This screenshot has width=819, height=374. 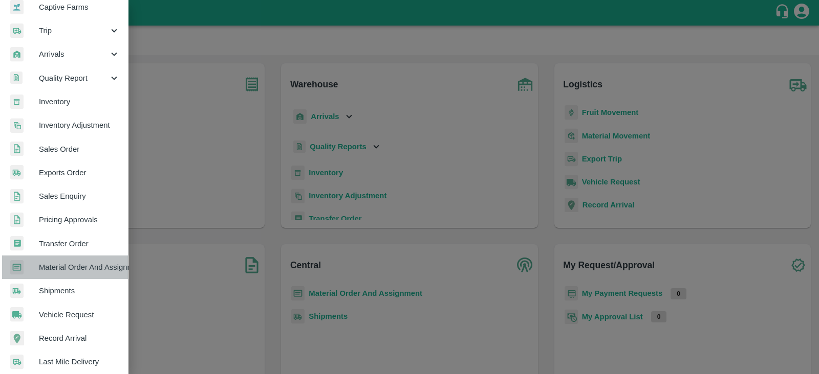 I want to click on img: recordArrival, so click(x=17, y=339).